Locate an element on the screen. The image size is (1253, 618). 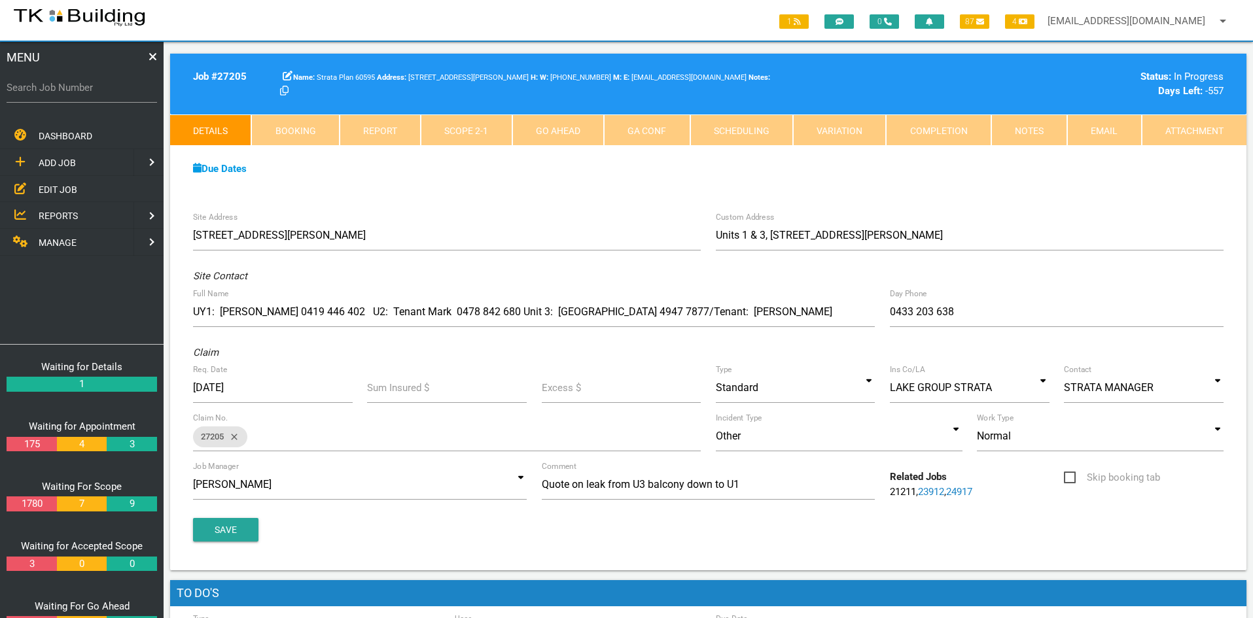
a: 23912 is located at coordinates (931, 492).